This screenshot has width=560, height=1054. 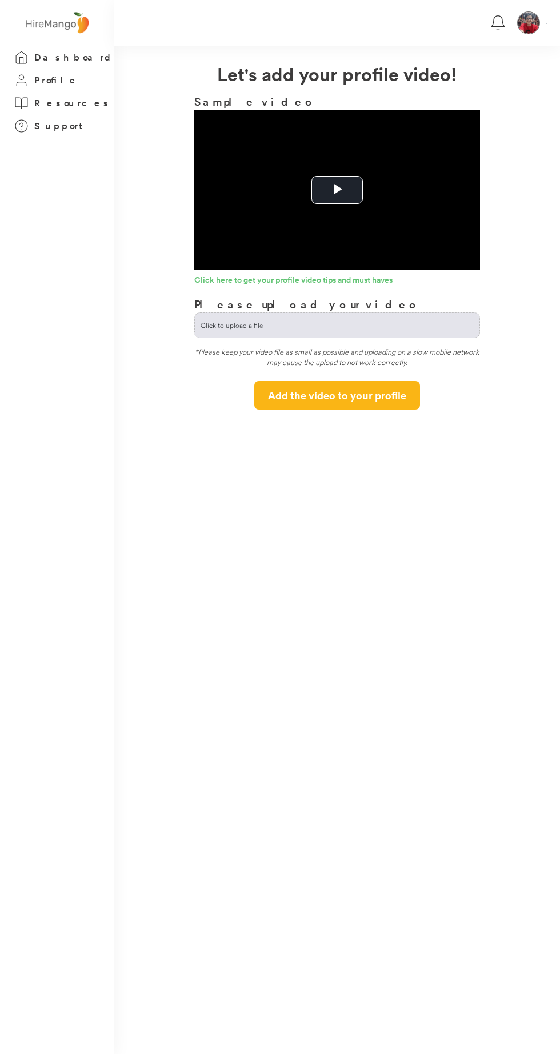 What do you see at coordinates (307, 304) in the screenshot?
I see `h3: Please upload your video` at bounding box center [307, 304].